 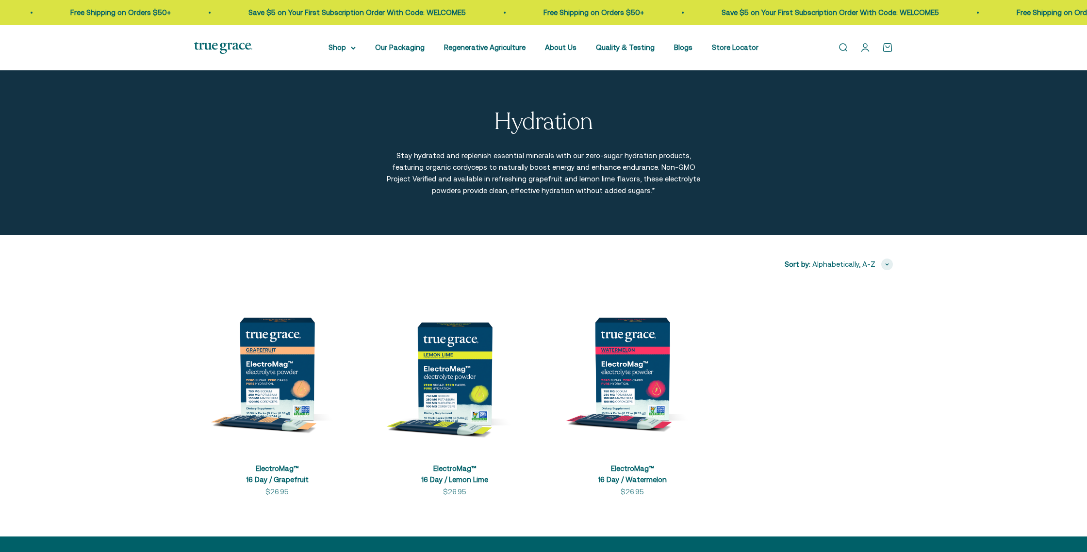 I want to click on a: Quality & Testing, so click(x=625, y=47).